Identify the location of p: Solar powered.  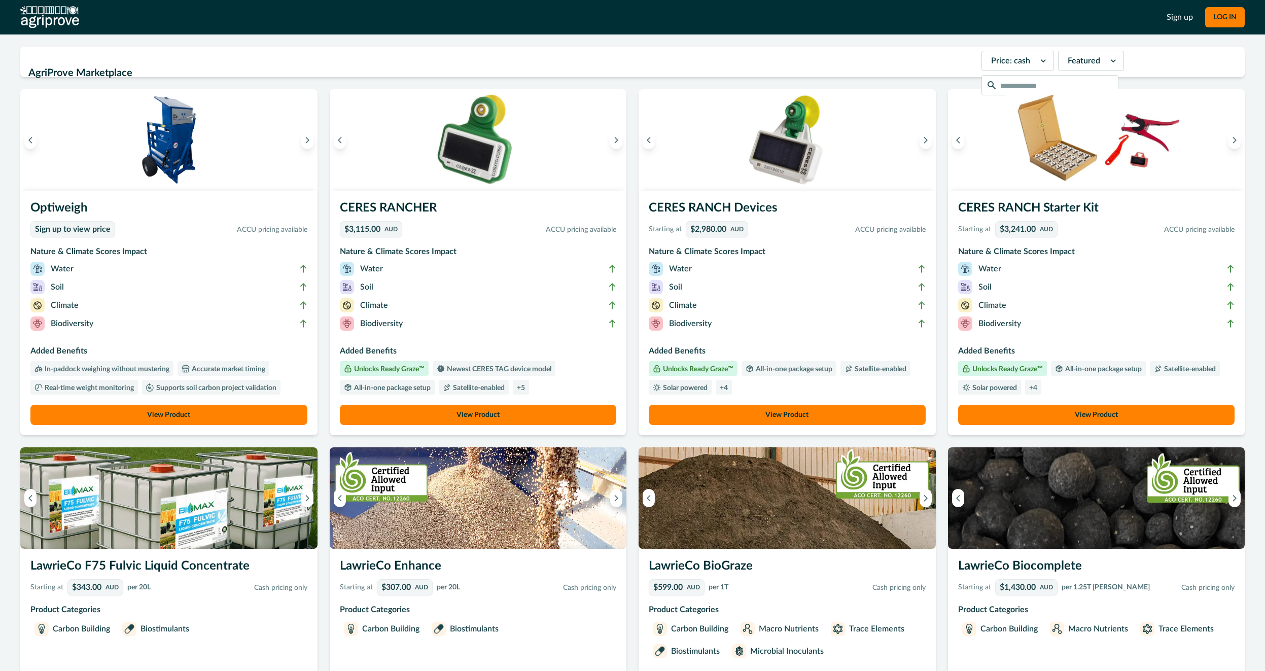
(994, 388).